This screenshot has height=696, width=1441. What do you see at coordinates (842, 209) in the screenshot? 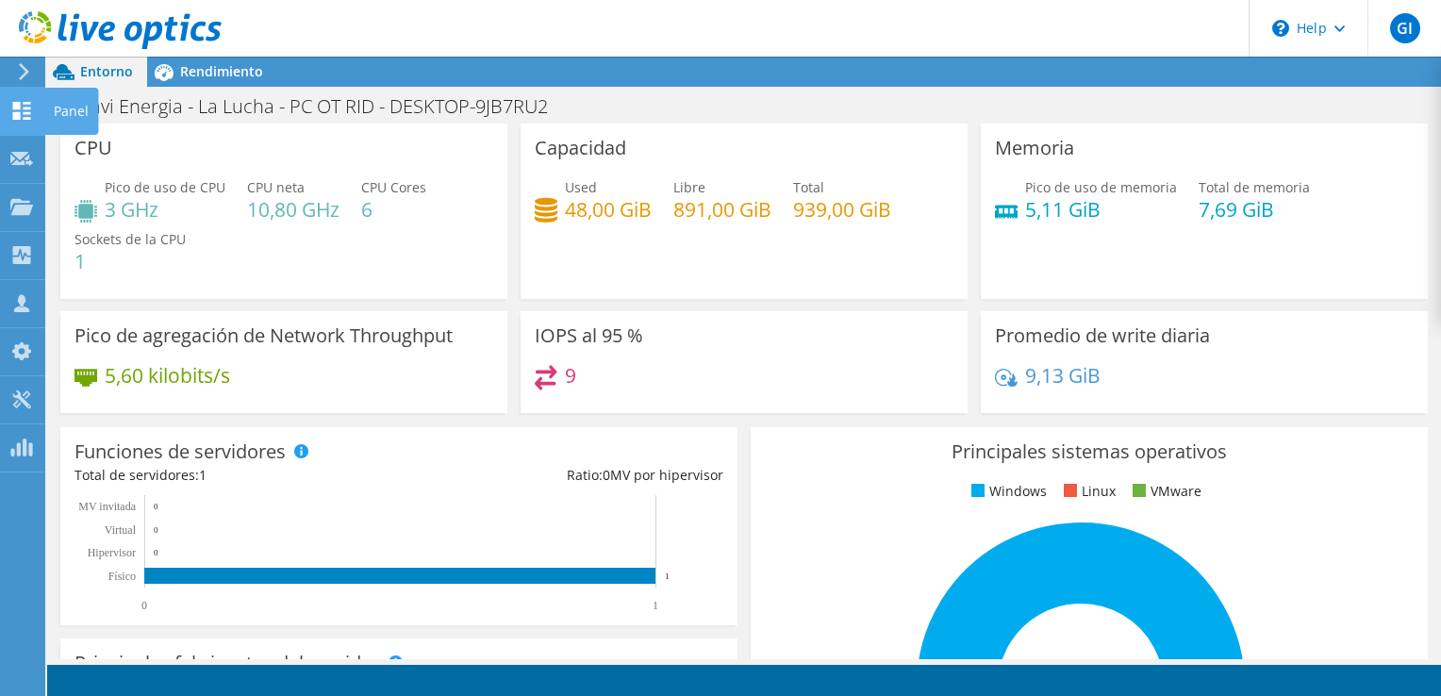
I see `h4: 939,00 GiB` at bounding box center [842, 209].